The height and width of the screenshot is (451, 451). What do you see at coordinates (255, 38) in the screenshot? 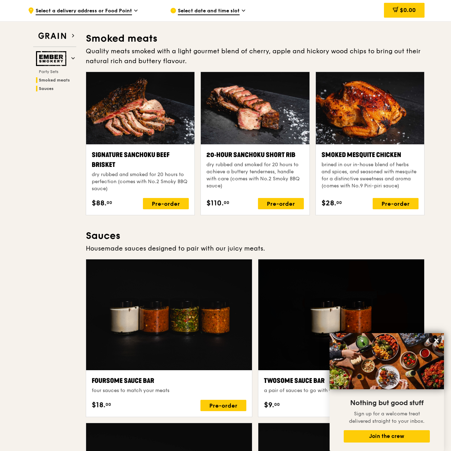
I see `h3: Smoked meats` at bounding box center [255, 38].